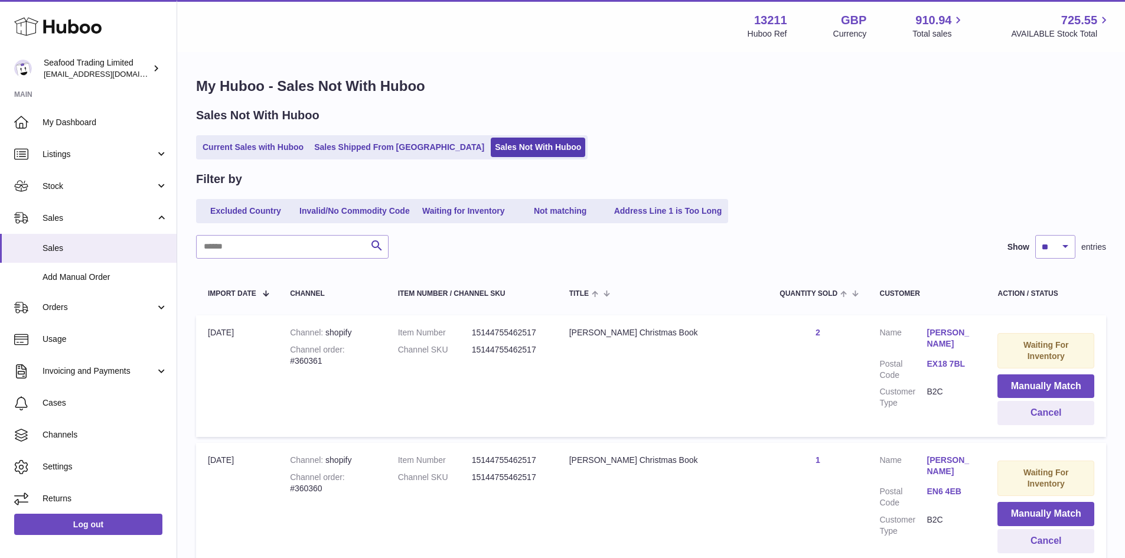 The image size is (1125, 558). Describe the element at coordinates (105, 467) in the screenshot. I see `span: Settings` at that location.